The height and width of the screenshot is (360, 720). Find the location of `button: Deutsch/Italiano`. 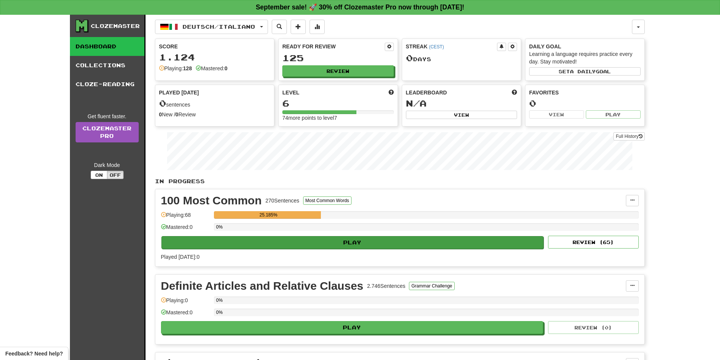

button: Deutsch/Italiano is located at coordinates (211, 27).